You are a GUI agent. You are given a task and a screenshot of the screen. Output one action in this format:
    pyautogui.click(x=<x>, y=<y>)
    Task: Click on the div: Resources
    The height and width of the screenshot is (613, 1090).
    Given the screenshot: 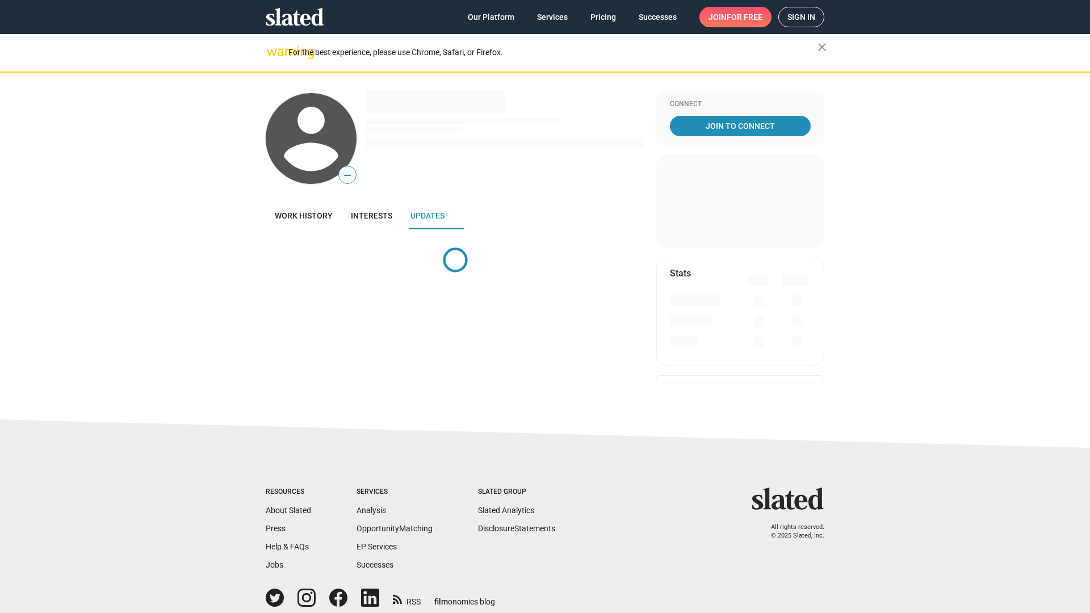 What is the action you would take?
    pyautogui.click(x=288, y=492)
    